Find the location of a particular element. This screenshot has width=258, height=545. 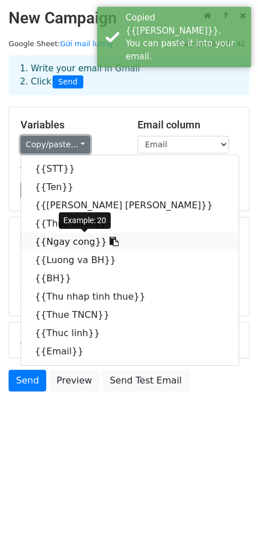

a: {{Ngay cong}} is located at coordinates (129, 242).